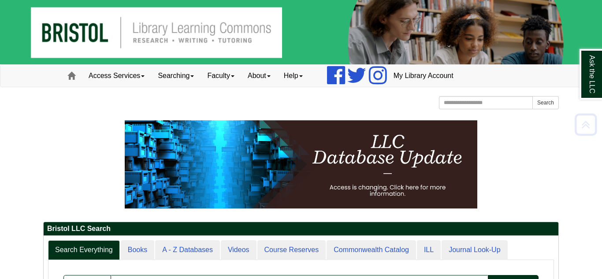  Describe the element at coordinates (84, 250) in the screenshot. I see `a: Search Everything` at that location.